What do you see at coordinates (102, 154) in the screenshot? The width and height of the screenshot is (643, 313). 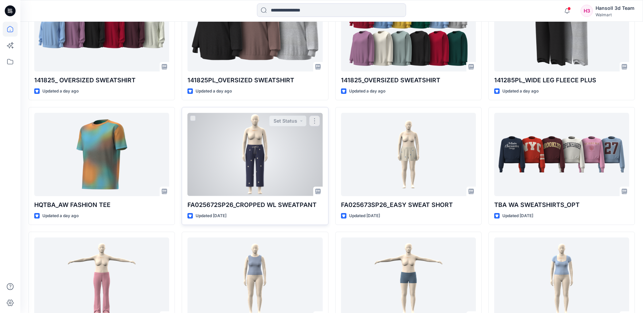 I see `a: HQTBA_AW FASHION TEE` at bounding box center [102, 154].